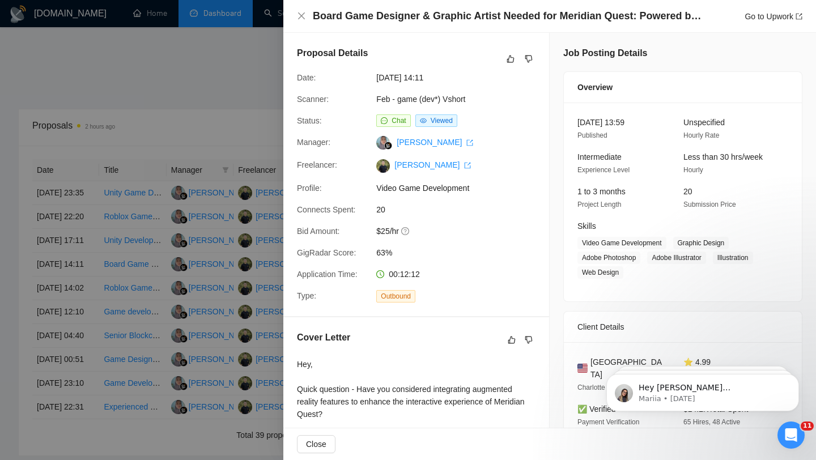 This screenshot has height=460, width=816. I want to click on span: Hourly, so click(693, 170).